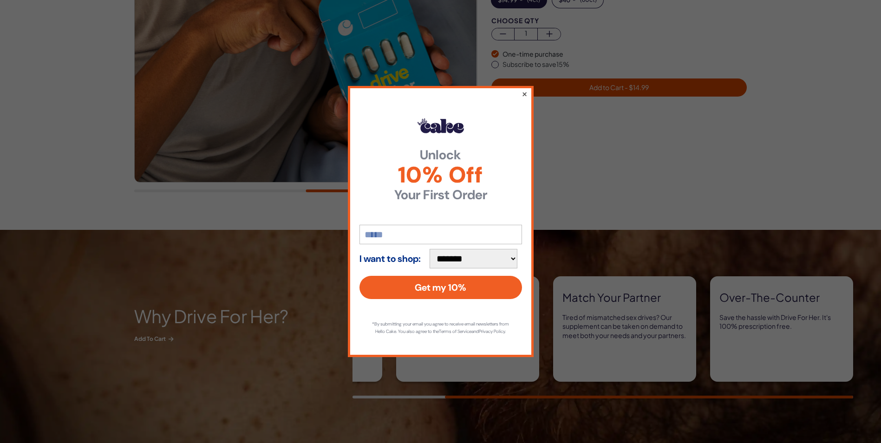  What do you see at coordinates (441, 195) in the screenshot?
I see `strong: Your First Order` at bounding box center [441, 195].